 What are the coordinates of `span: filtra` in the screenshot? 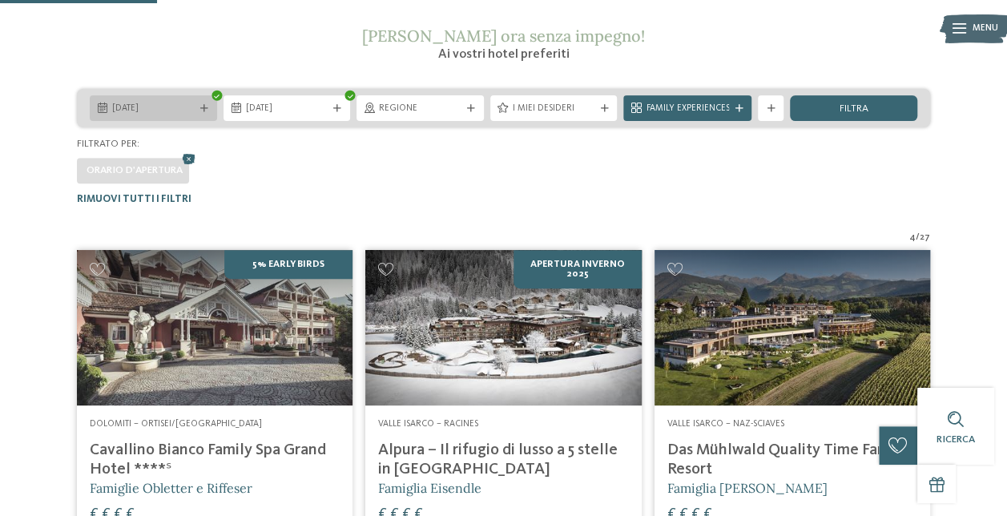 It's located at (854, 109).